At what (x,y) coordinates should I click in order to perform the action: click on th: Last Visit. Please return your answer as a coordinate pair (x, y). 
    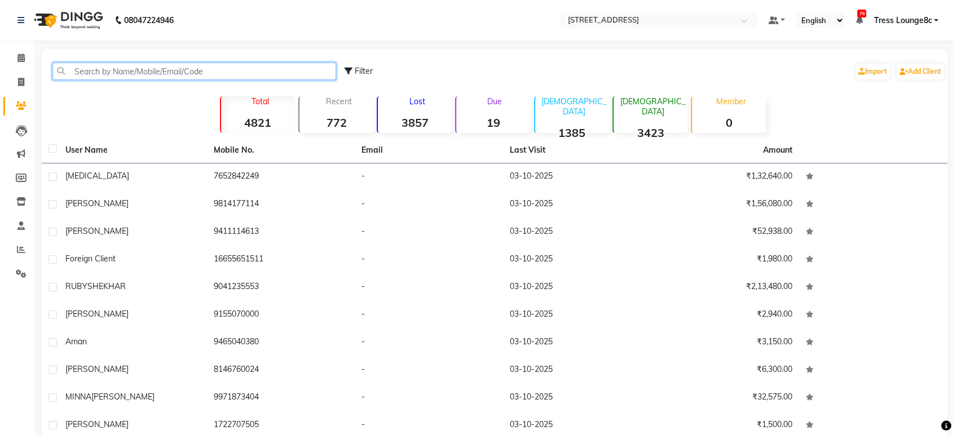
    Looking at the image, I should click on (577, 151).